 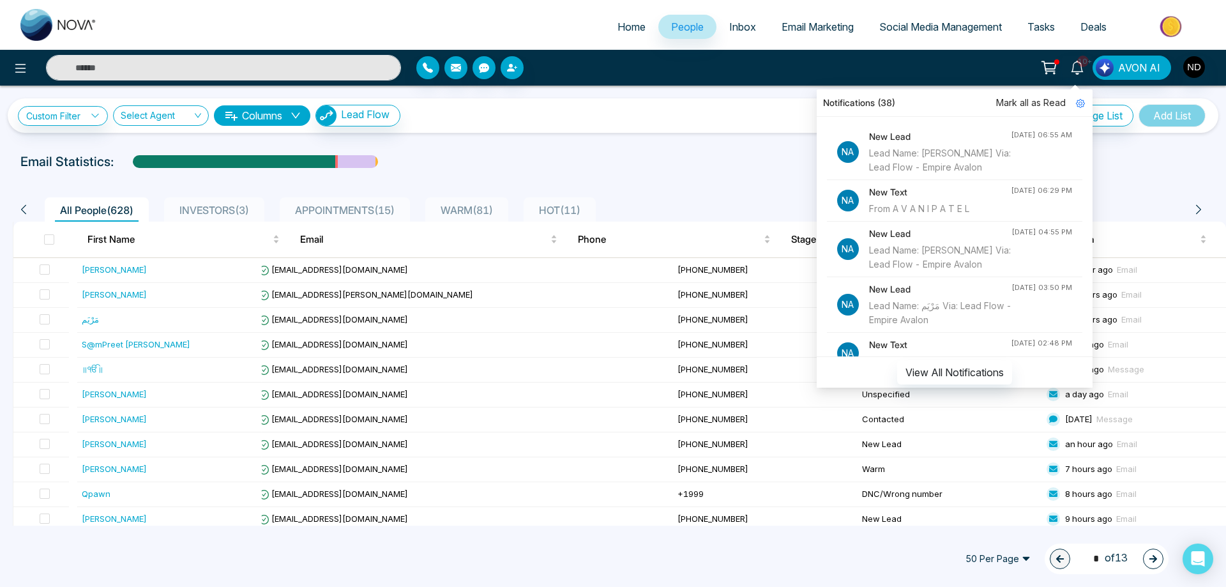 What do you see at coordinates (940, 313) in the screenshot?
I see `div: Lead Name: مَرْيَم Via: Lead Flow - Empire Avalon` at bounding box center [940, 313].